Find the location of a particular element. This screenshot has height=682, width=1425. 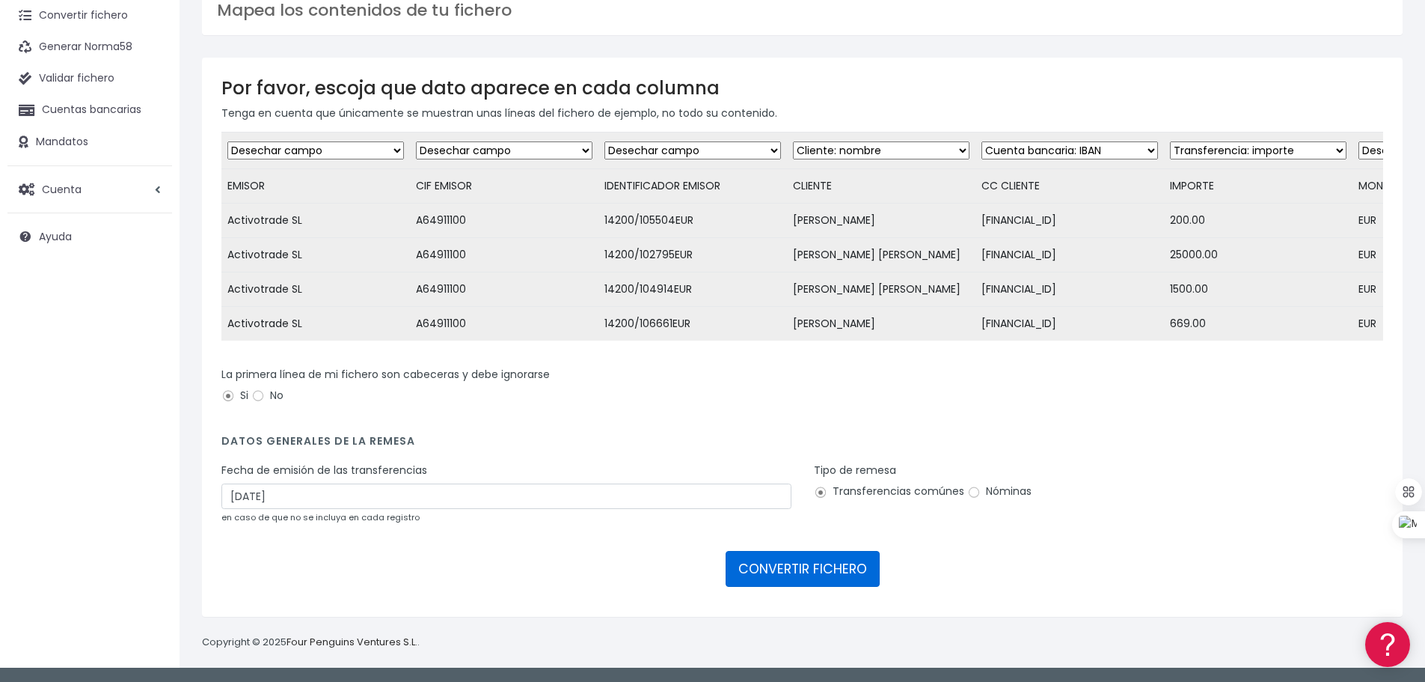

td: 14200/106661EUR is located at coordinates (693, 324).